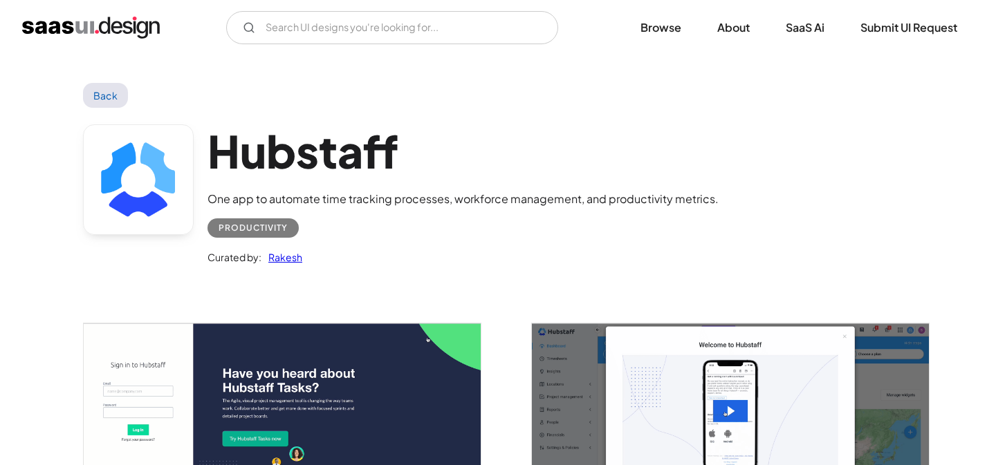 This screenshot has height=465, width=996. I want to click on a: SaaS Ai, so click(805, 28).